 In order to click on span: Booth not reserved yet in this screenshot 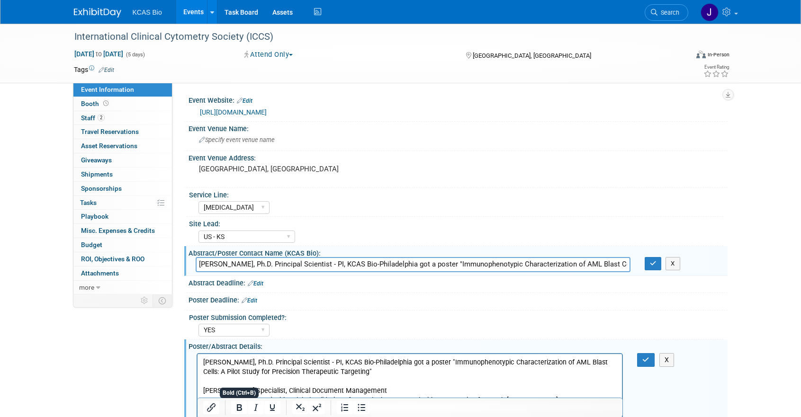, I will do `click(106, 103)`.